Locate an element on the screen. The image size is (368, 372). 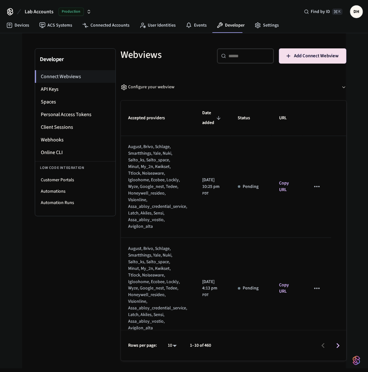
li: Online CLI is located at coordinates (75, 152).